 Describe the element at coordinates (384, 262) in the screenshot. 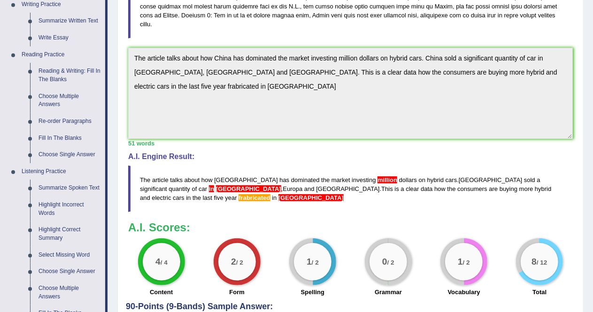

I see `big: 0` at that location.